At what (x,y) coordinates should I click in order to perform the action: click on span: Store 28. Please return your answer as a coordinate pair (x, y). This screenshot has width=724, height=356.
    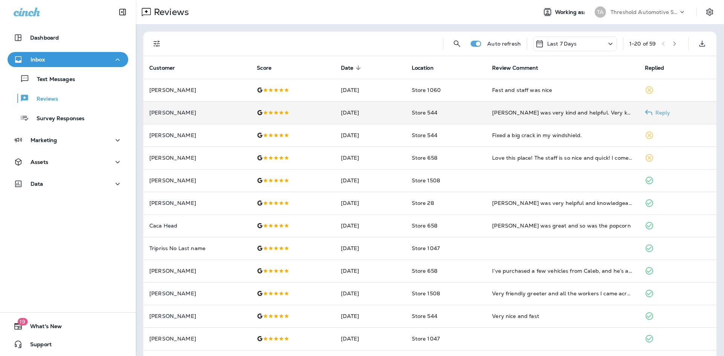
    Looking at the image, I should click on (423, 203).